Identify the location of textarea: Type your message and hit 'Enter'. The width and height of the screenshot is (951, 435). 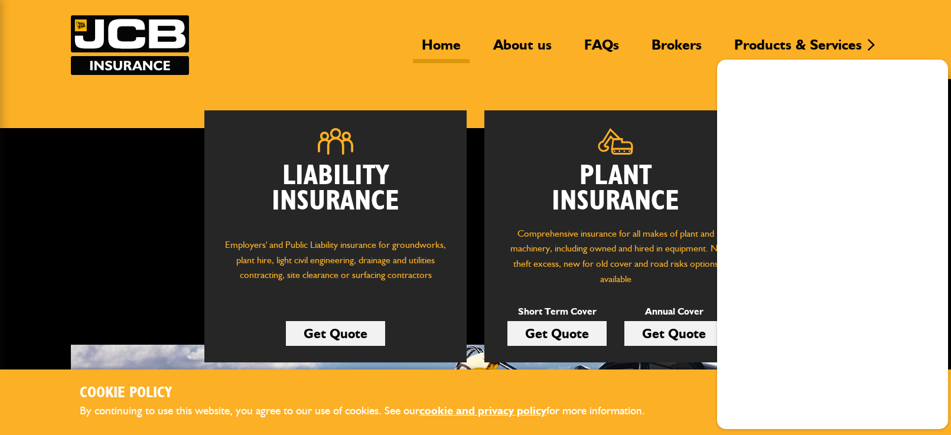
(115, 273).